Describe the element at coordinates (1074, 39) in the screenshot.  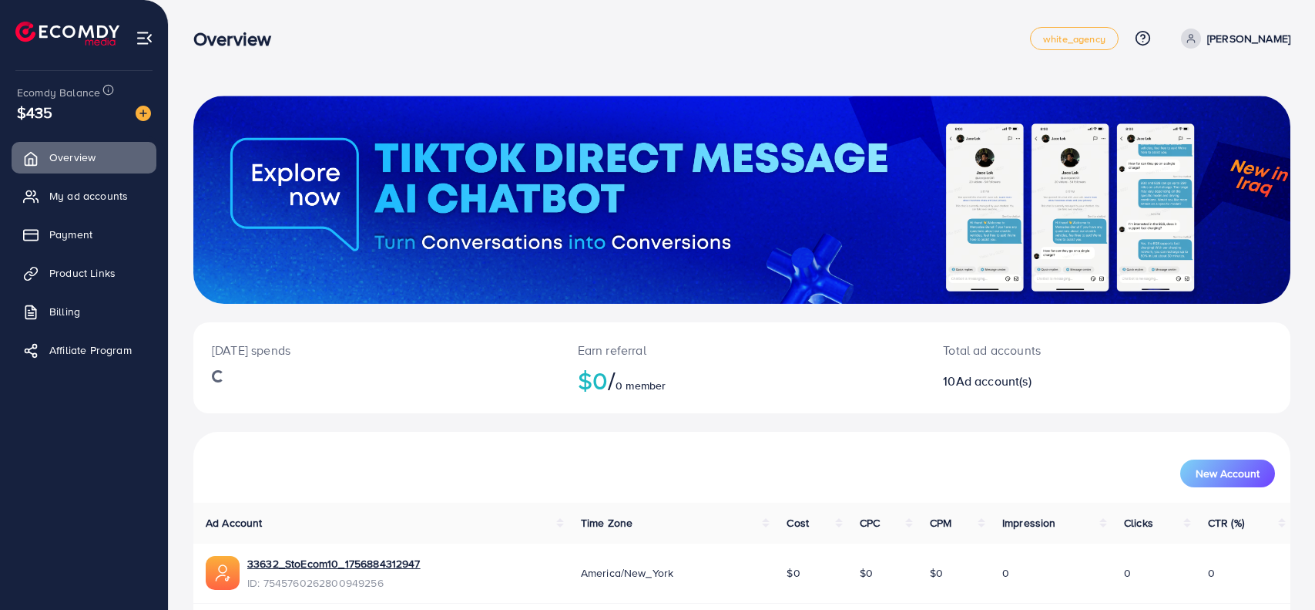
I see `span: white_agency` at that location.